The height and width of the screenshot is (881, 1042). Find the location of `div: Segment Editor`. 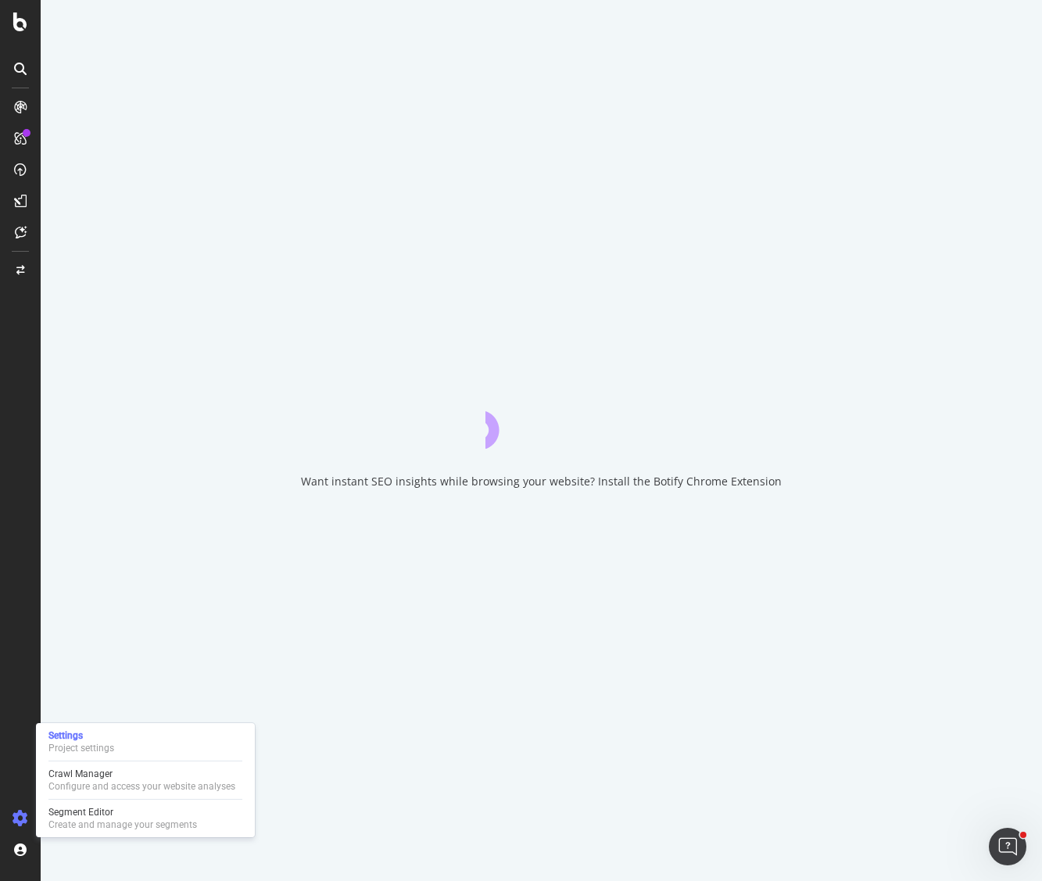

div: Segment Editor is located at coordinates (123, 813).